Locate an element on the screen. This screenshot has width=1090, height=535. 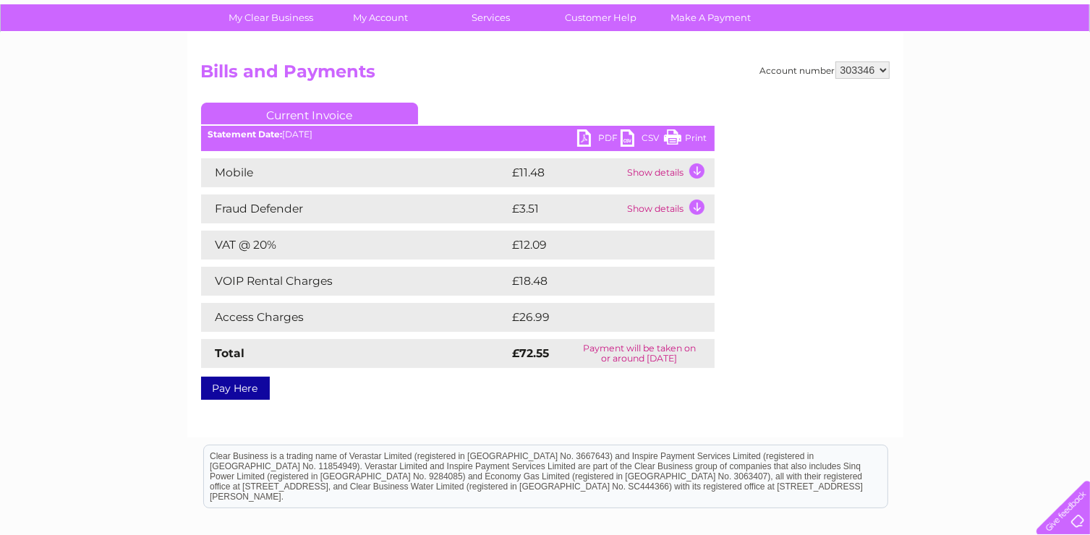
div: Account number is located at coordinates (824, 70).